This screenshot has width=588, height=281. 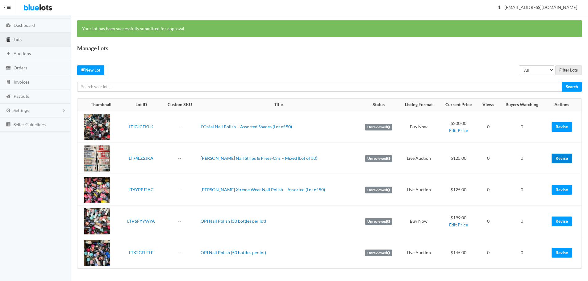 What do you see at coordinates (8, 26) in the screenshot?
I see `ion-icon: speedometer` at bounding box center [8, 26].